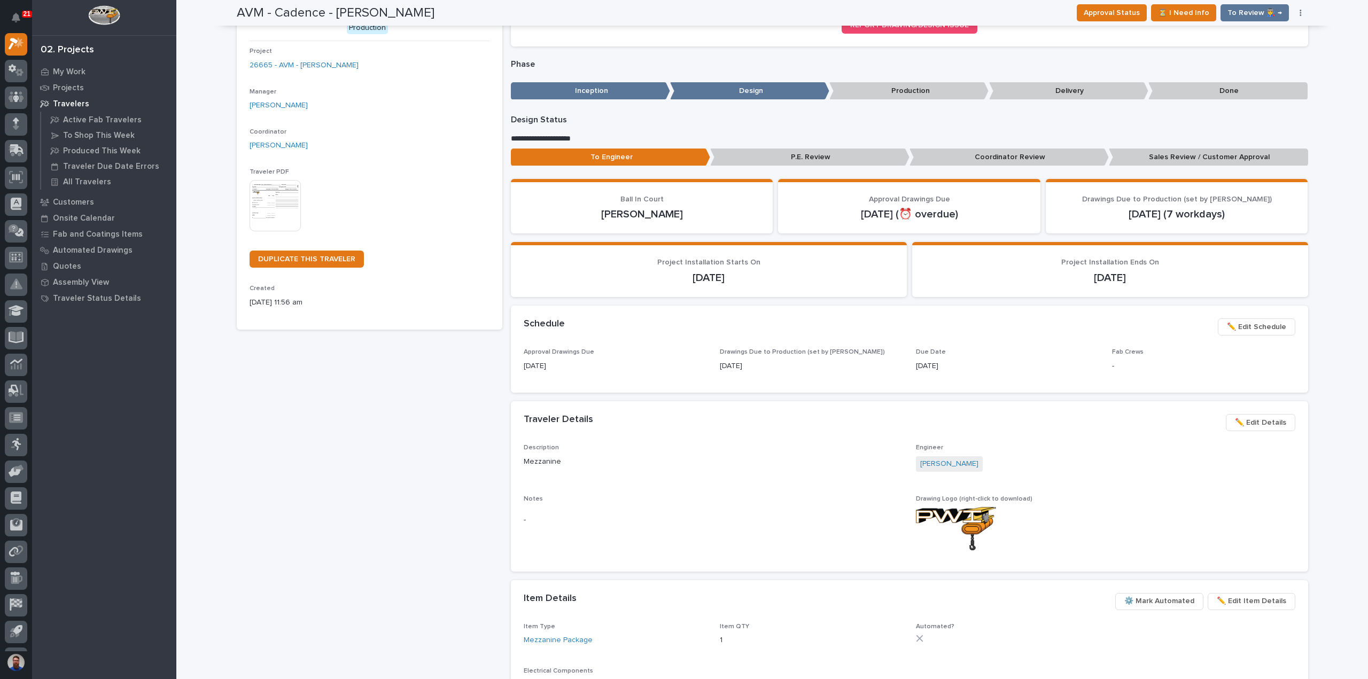 This screenshot has width=1368, height=679. I want to click on button: ⚙️ Mark Automated, so click(1159, 602).